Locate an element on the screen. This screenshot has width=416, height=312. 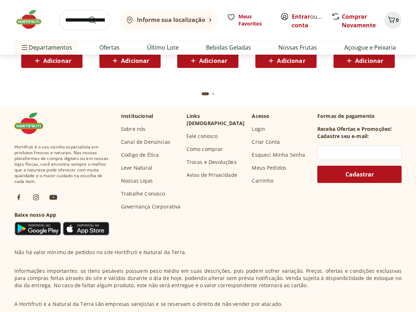
a: Meus Pedidos is located at coordinates (269, 168).